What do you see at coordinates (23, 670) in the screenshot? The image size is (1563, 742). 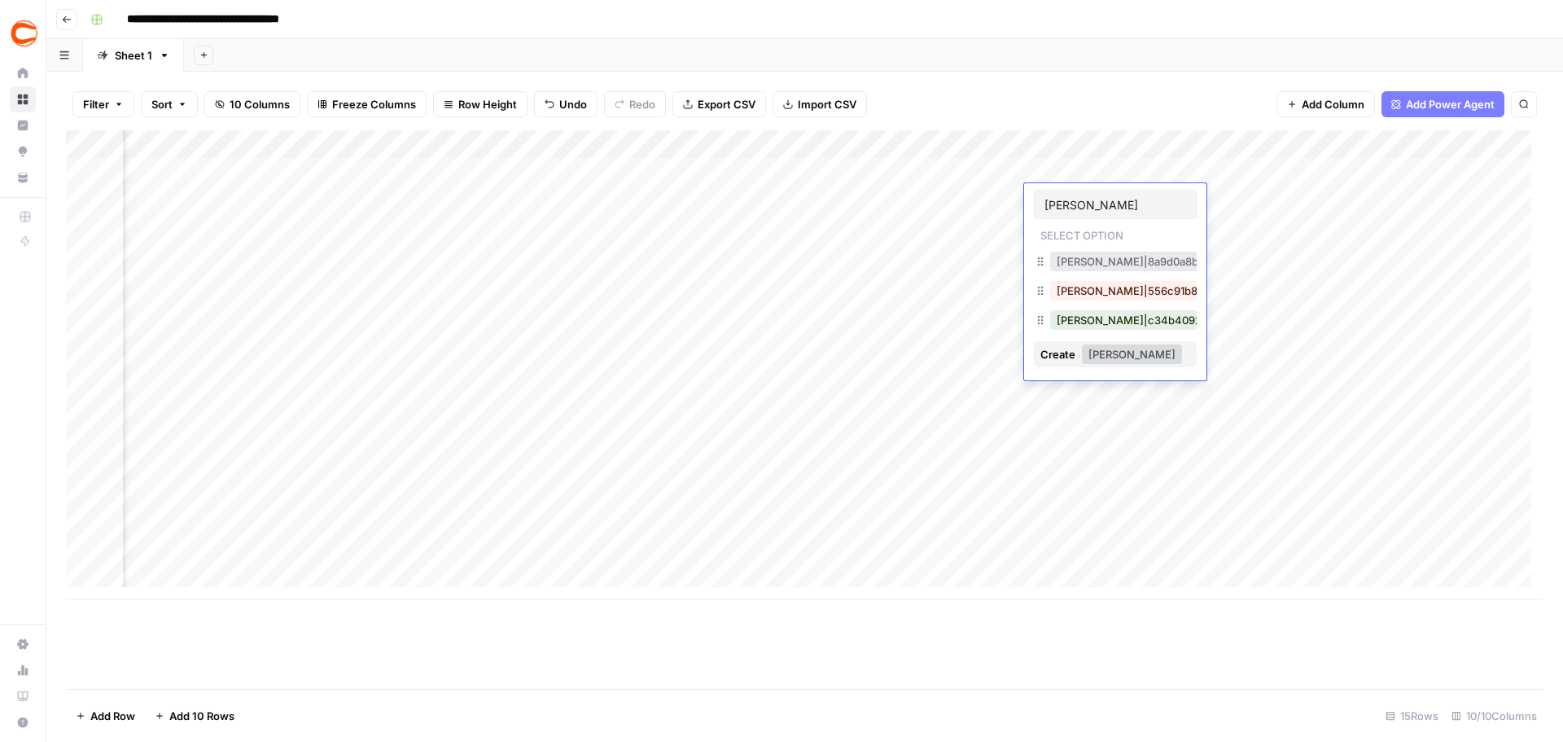 I see `a: Usage` at bounding box center [23, 670].